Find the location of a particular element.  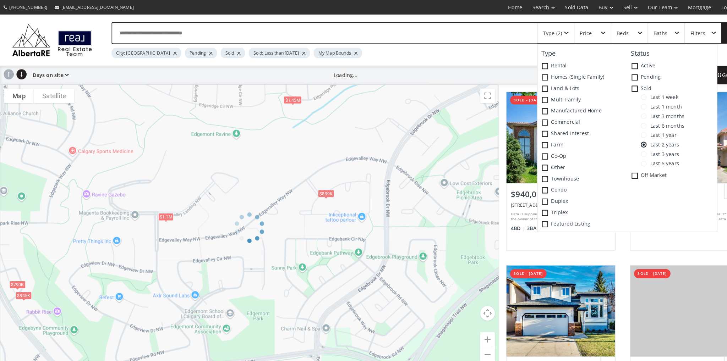

label: Farm is located at coordinates (567, 141).